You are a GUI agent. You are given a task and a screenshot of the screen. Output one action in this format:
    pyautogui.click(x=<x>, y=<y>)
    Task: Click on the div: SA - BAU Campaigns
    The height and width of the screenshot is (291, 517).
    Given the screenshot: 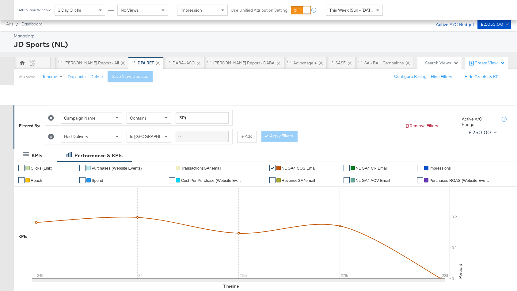 What is the action you would take?
    pyautogui.click(x=384, y=63)
    